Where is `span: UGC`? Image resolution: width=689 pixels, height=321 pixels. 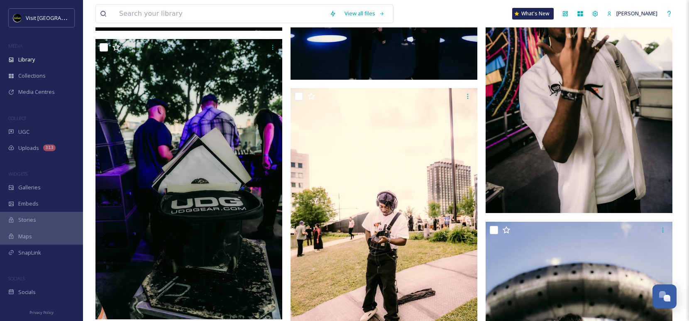 span: UGC is located at coordinates (24, 132).